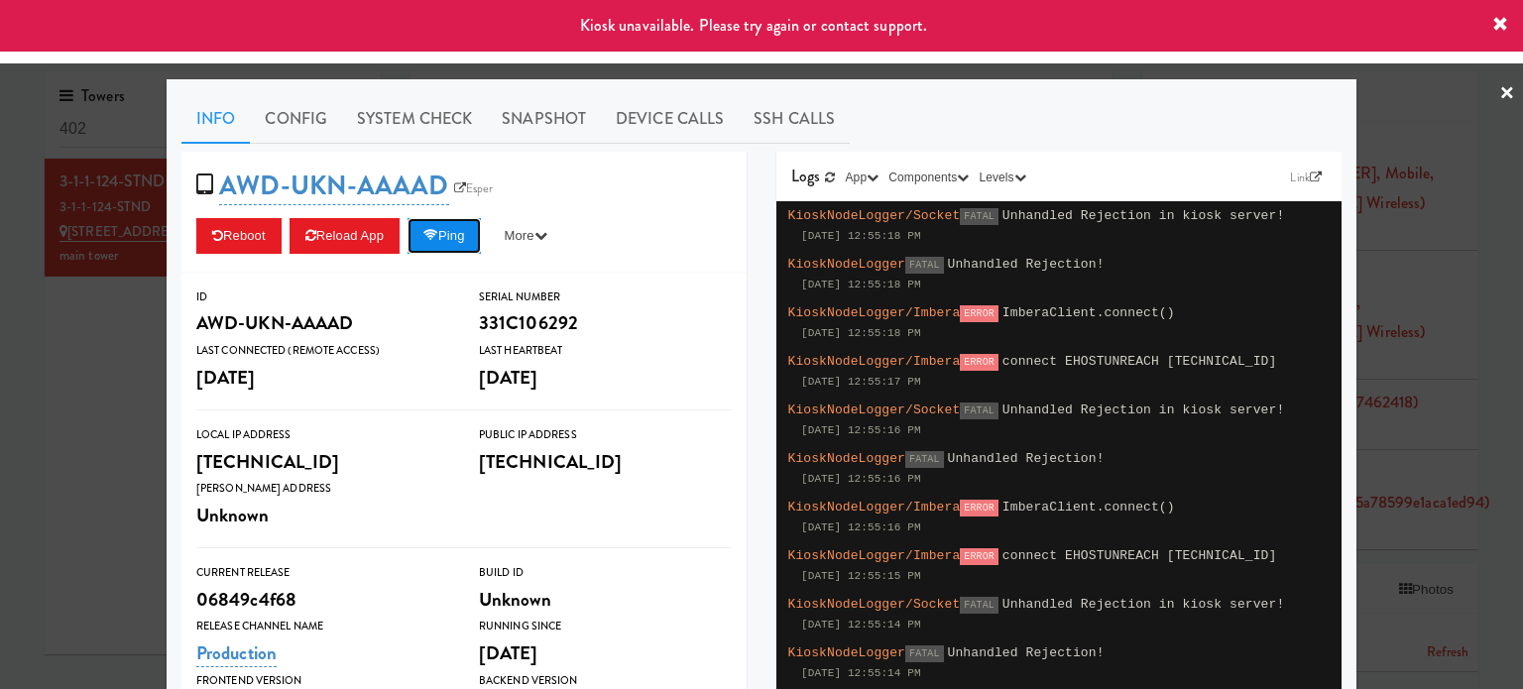 The width and height of the screenshot is (1523, 689). Describe the element at coordinates (322, 573) in the screenshot. I see `div: Current Release` at that location.